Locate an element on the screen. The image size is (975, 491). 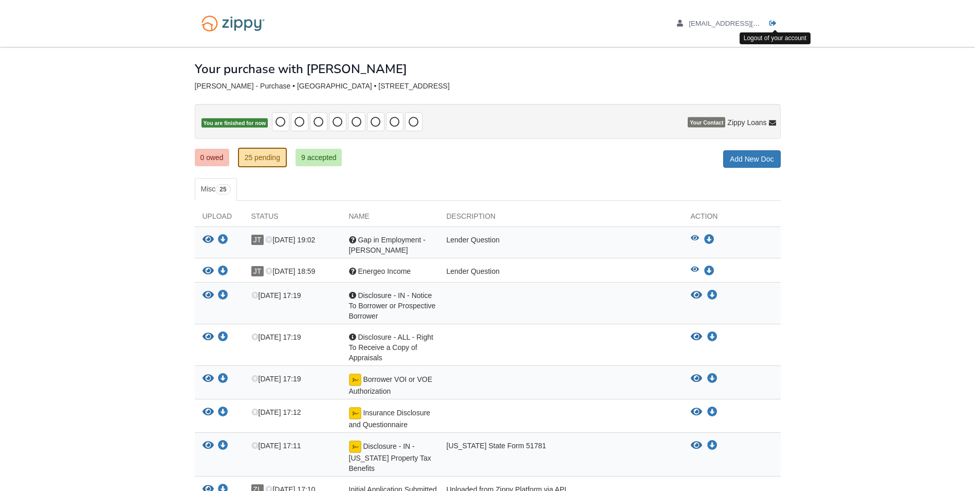
div: Upload is located at coordinates (219, 219).